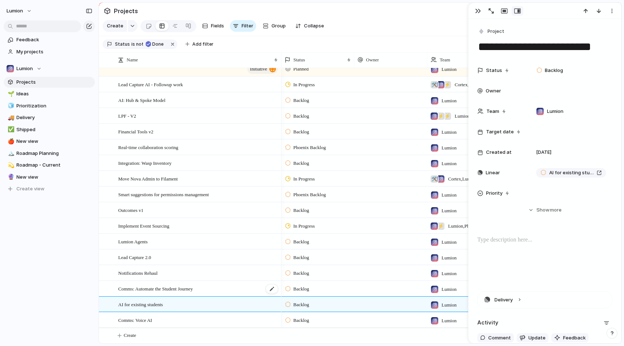 Image resolution: width=624 pixels, height=346 pixels. Describe the element at coordinates (49, 165) in the screenshot. I see `div: 💫Roadmap - Current` at that location.